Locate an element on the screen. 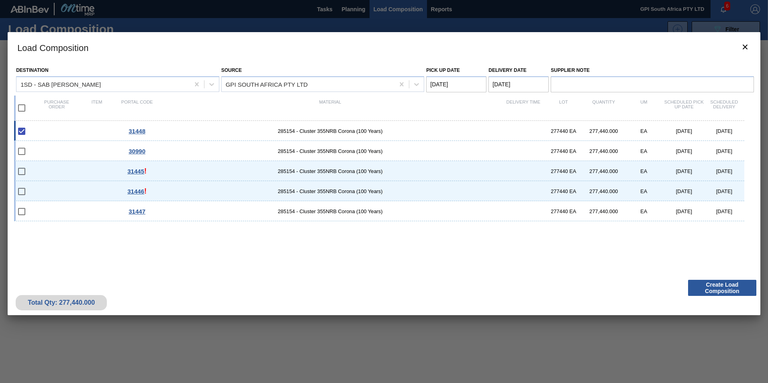 This screenshot has width=768, height=383. div: Lot is located at coordinates (564, 108).